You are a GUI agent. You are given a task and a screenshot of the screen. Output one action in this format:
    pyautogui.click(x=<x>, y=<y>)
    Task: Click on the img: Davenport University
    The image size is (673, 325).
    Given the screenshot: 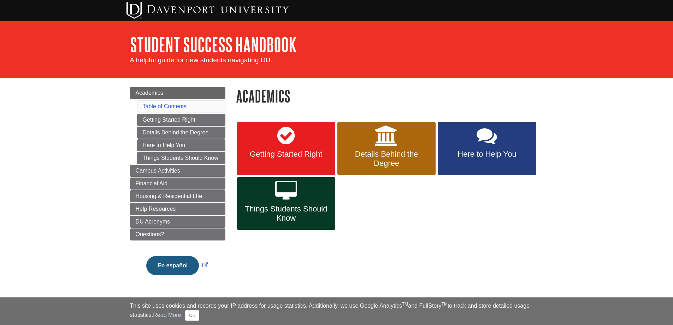 What is the action you would take?
    pyautogui.click(x=207, y=10)
    